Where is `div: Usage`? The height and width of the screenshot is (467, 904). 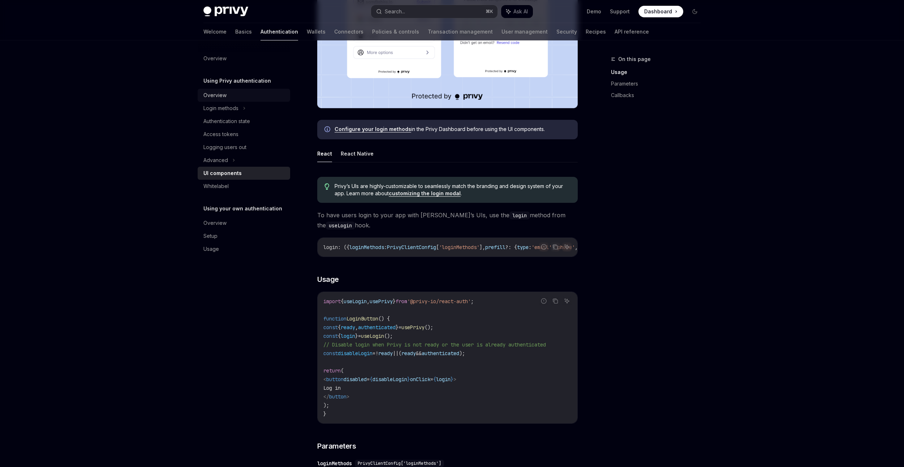 div: Usage is located at coordinates (211, 249).